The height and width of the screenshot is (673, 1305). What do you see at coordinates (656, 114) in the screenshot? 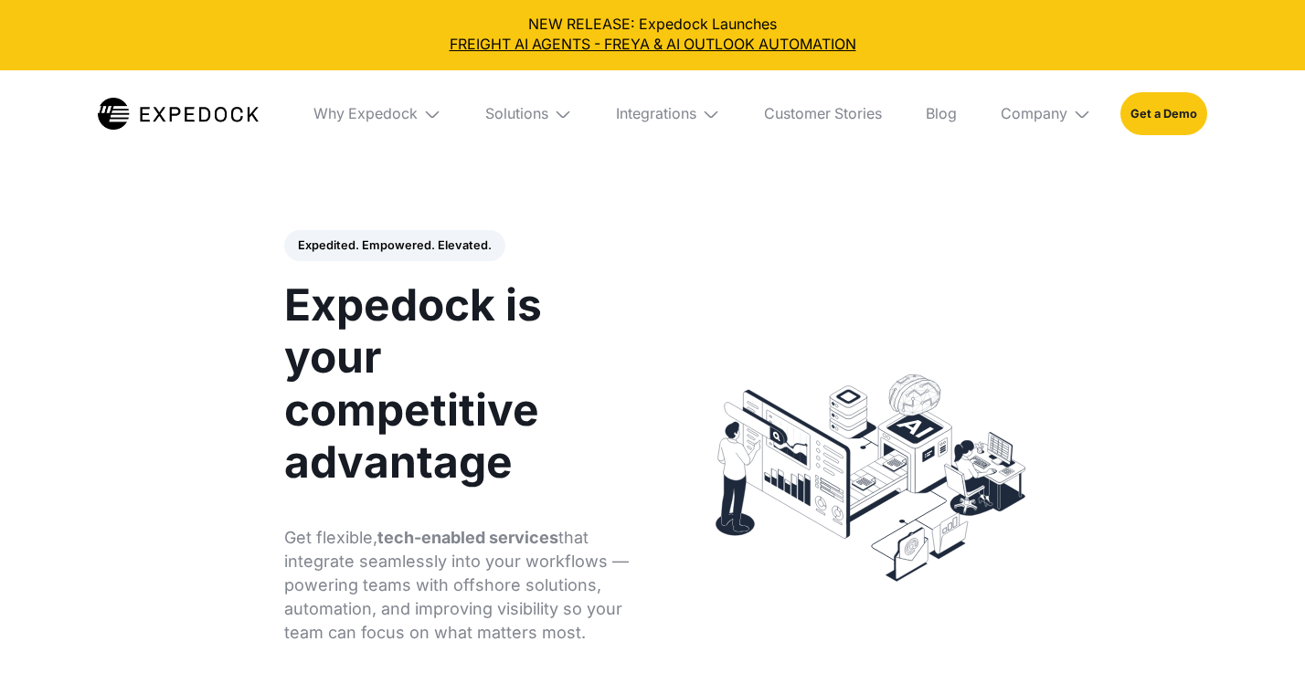
I see `div: Integrations` at bounding box center [656, 114].